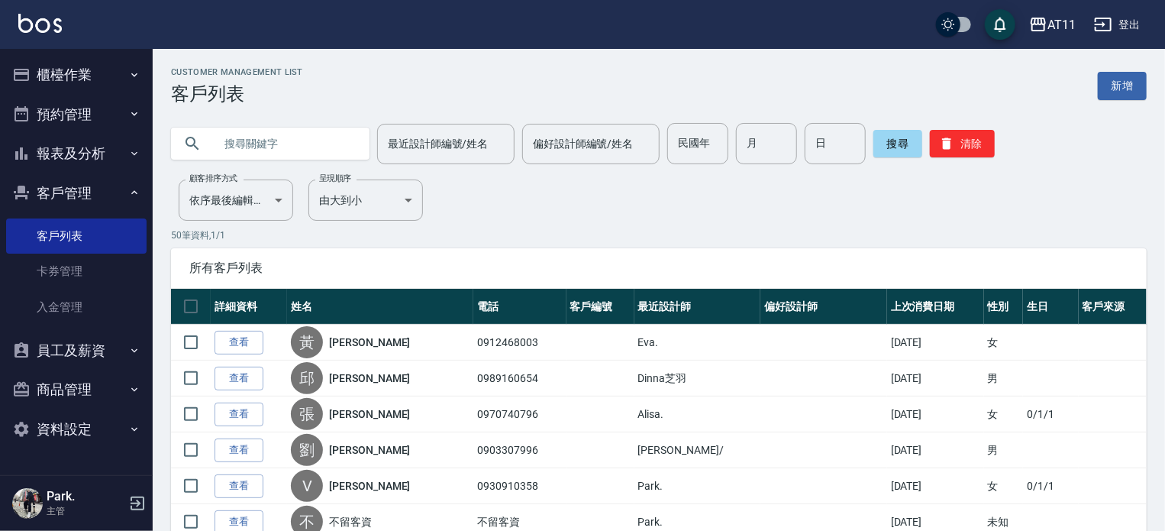 The height and width of the screenshot is (531, 1165). I want to click on div: 劉, so click(307, 450).